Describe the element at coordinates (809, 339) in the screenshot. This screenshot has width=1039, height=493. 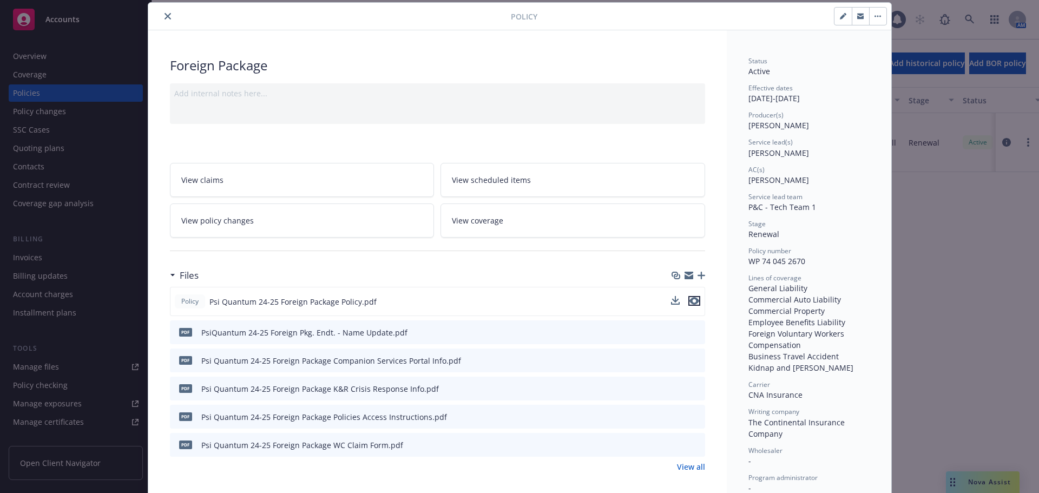
I see `div: Foreign Voluntary Workers Compensation` at that location.